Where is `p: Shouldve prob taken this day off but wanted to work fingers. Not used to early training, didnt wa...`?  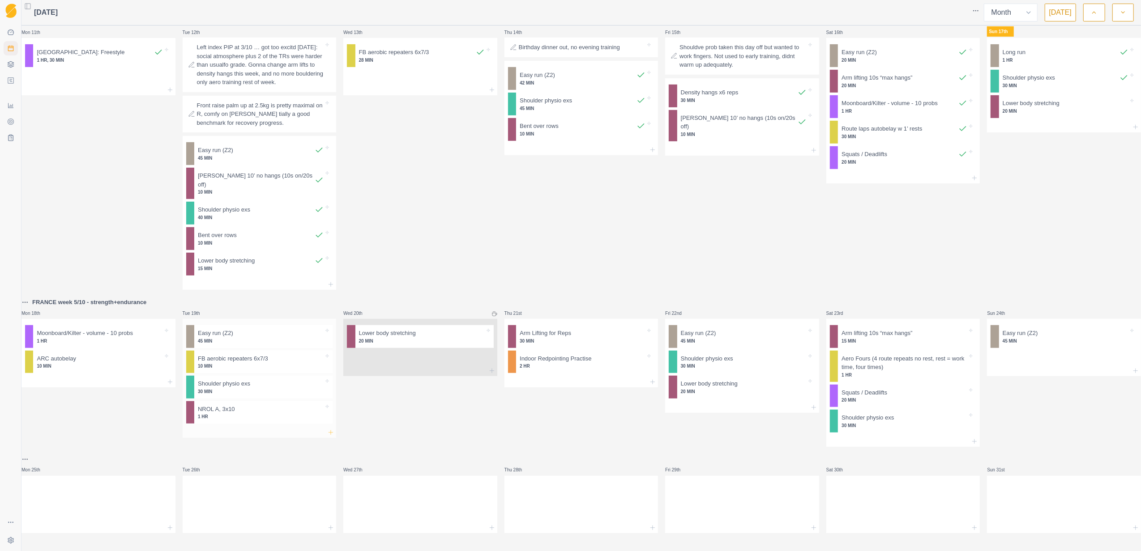 p: Shouldve prob taken this day off but wanted to work fingers. Not used to early training, didnt wa... is located at coordinates (743, 56).